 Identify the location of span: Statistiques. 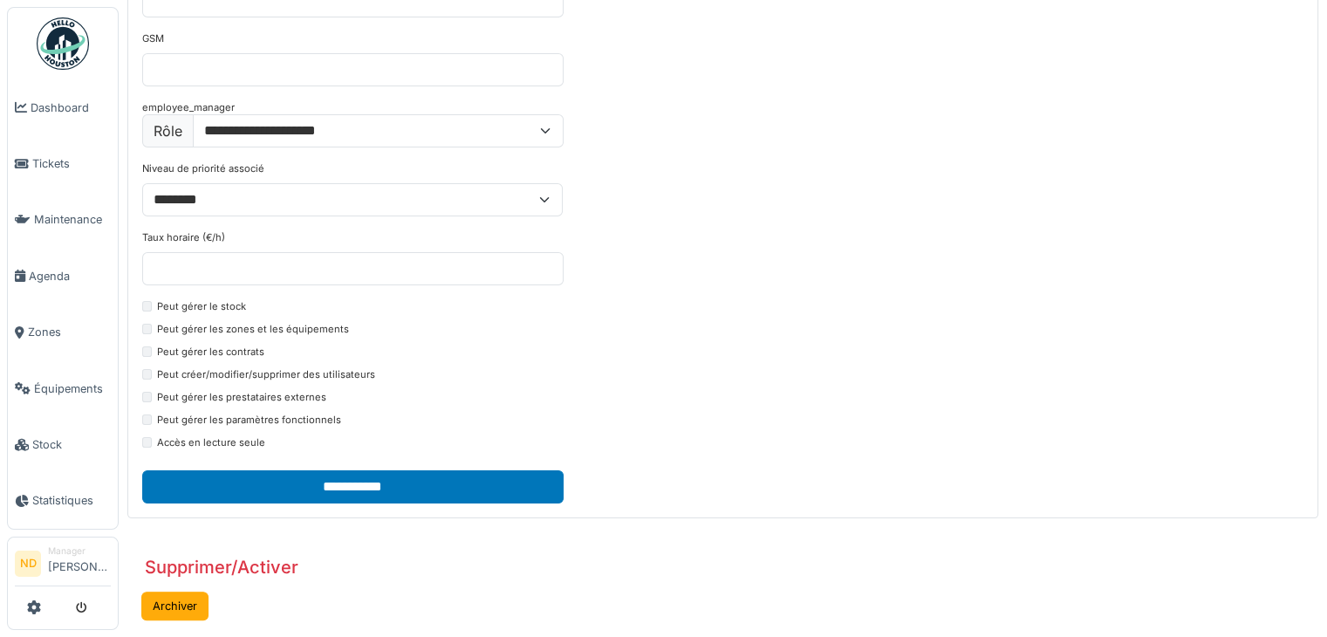
(72, 500).